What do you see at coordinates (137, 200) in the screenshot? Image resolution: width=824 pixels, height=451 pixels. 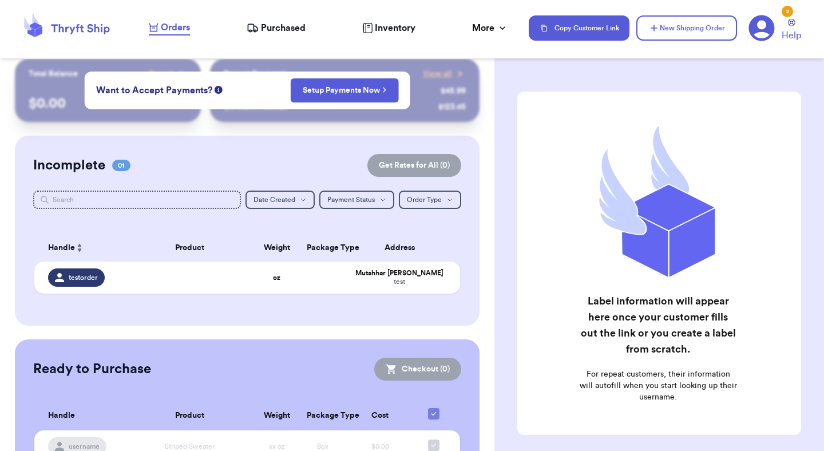 I see `input: Search` at bounding box center [137, 200].